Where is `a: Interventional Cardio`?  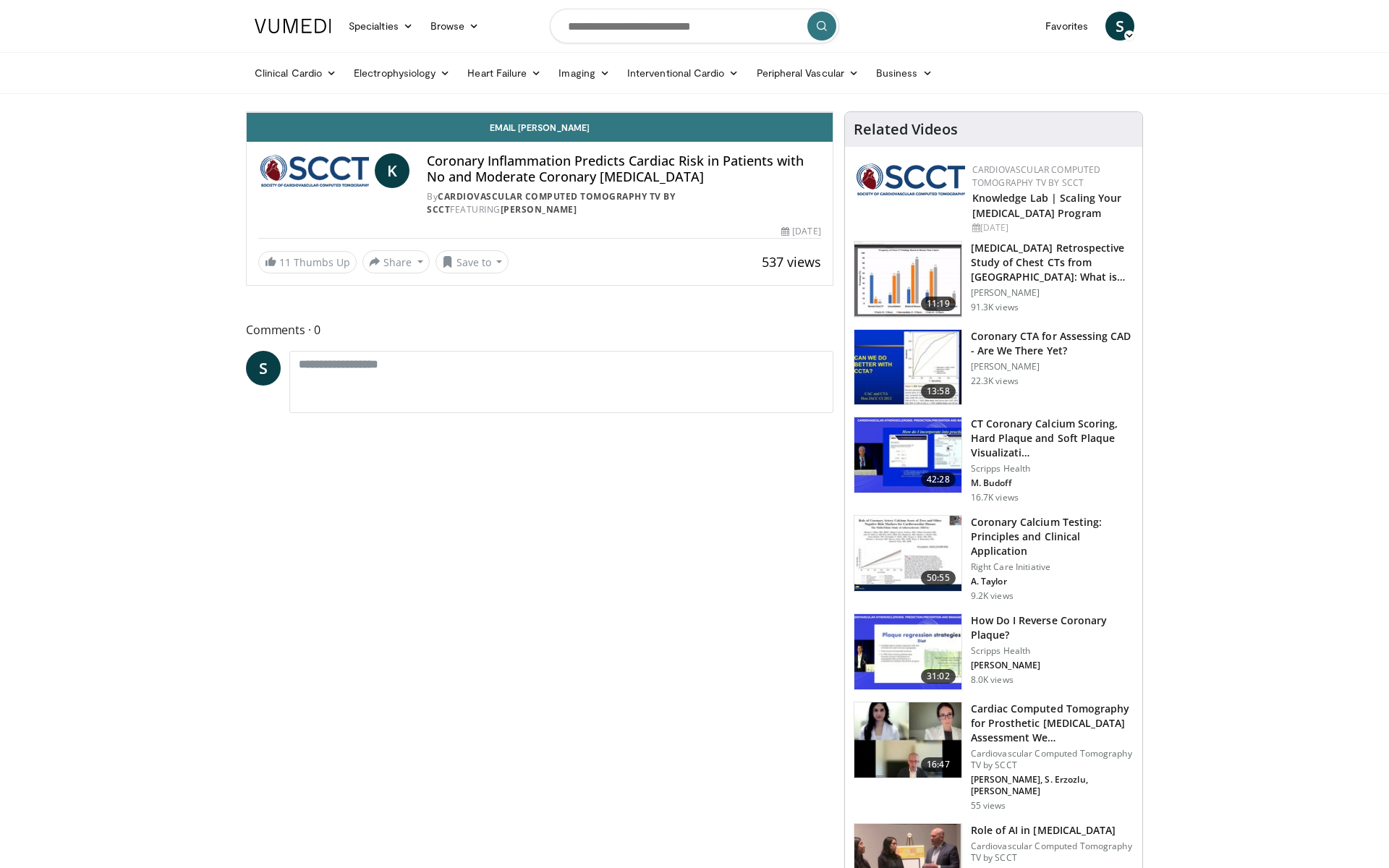
a: Interventional Cardio is located at coordinates (683, 73).